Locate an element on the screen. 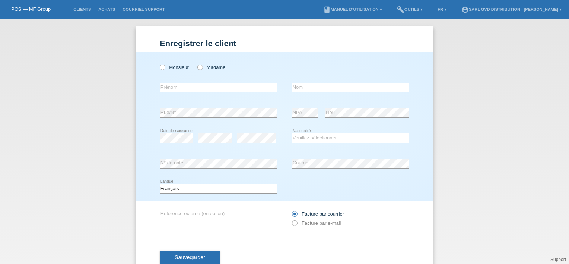 Image resolution: width=569 pixels, height=264 pixels. a: Support is located at coordinates (558, 259).